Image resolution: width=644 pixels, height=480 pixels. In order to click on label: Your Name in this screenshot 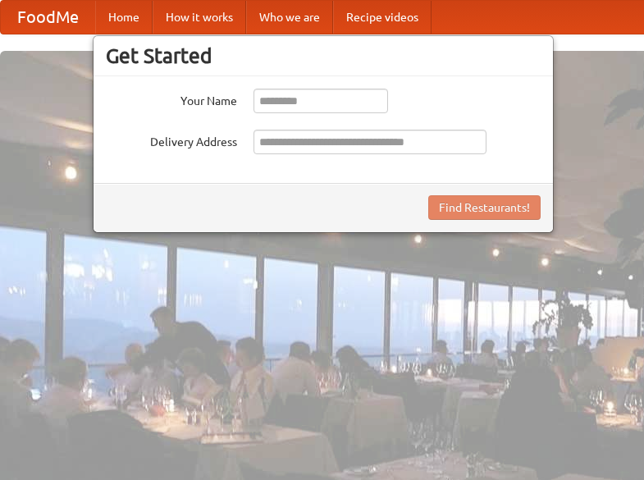, I will do `click(171, 98)`.